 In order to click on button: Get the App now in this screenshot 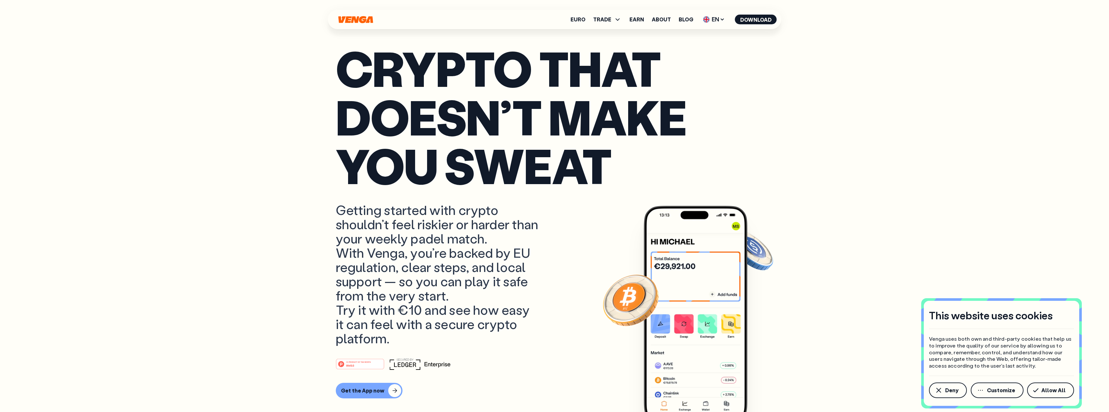, I will do `click(369, 390)`.